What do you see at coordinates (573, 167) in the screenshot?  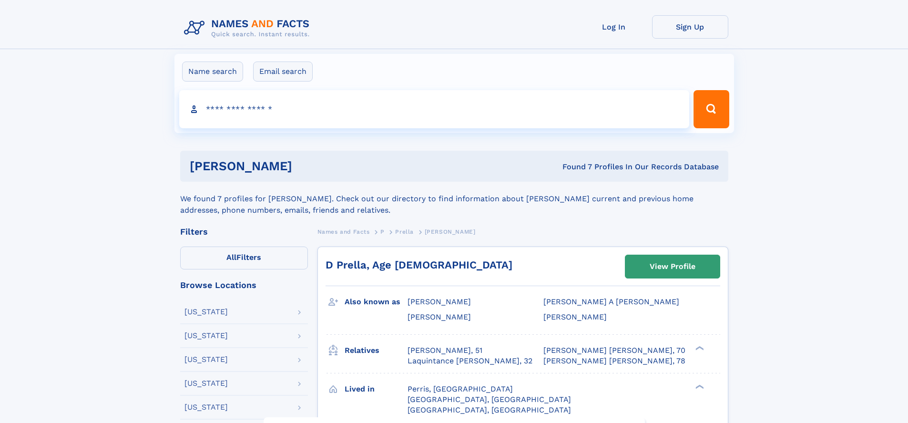 I see `div: Found 7 Profiles In Our Records Database` at bounding box center [573, 167].